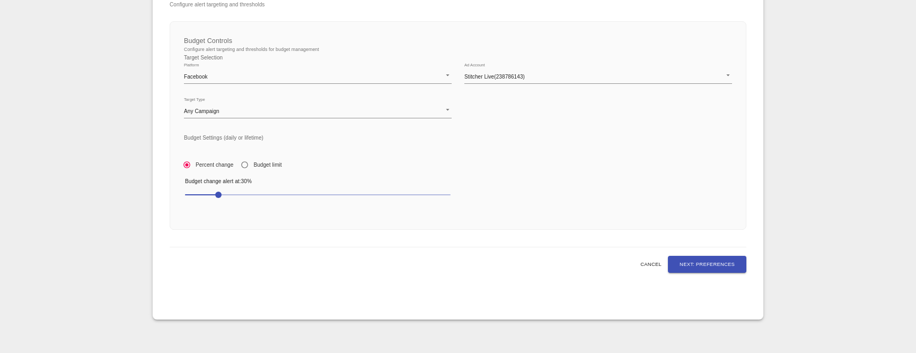  Describe the element at coordinates (458, 58) in the screenshot. I see `h6: Target Selection` at that location.